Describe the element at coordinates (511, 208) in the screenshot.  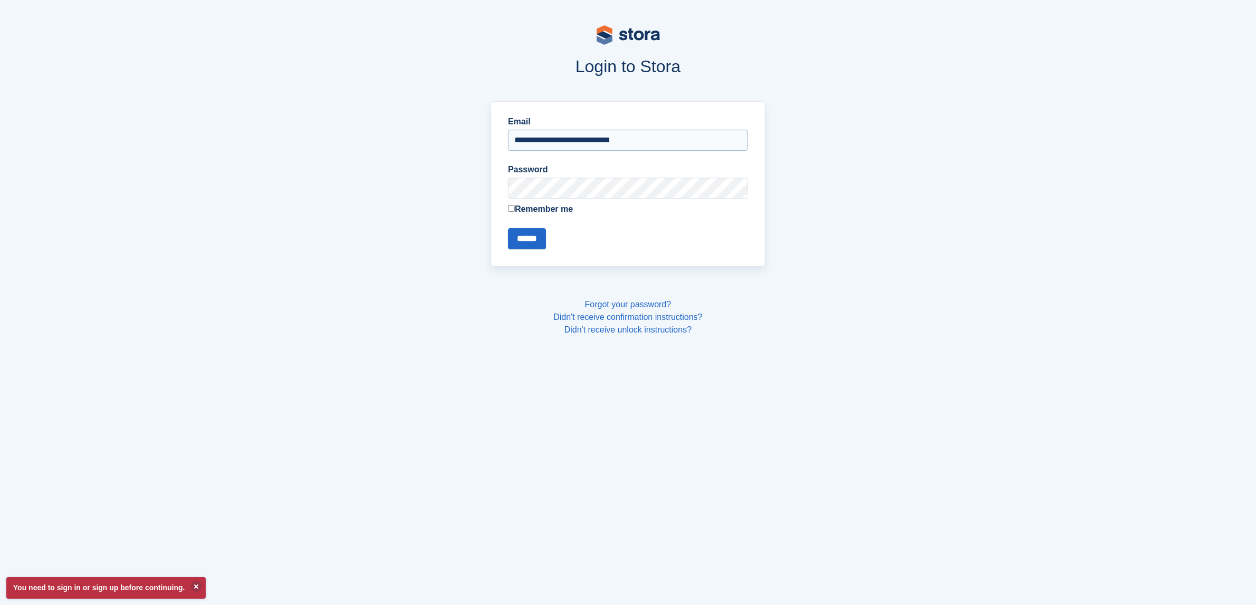
I see `input: Remember me` at that location.